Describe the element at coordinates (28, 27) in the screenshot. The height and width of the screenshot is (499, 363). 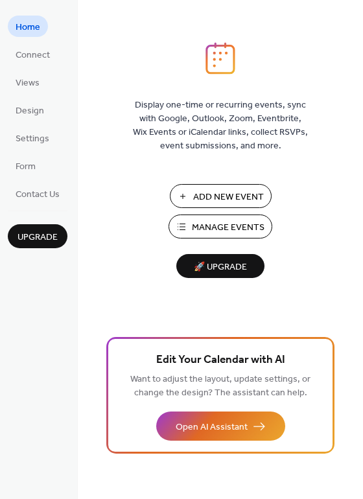
I see `span: Home` at that location.